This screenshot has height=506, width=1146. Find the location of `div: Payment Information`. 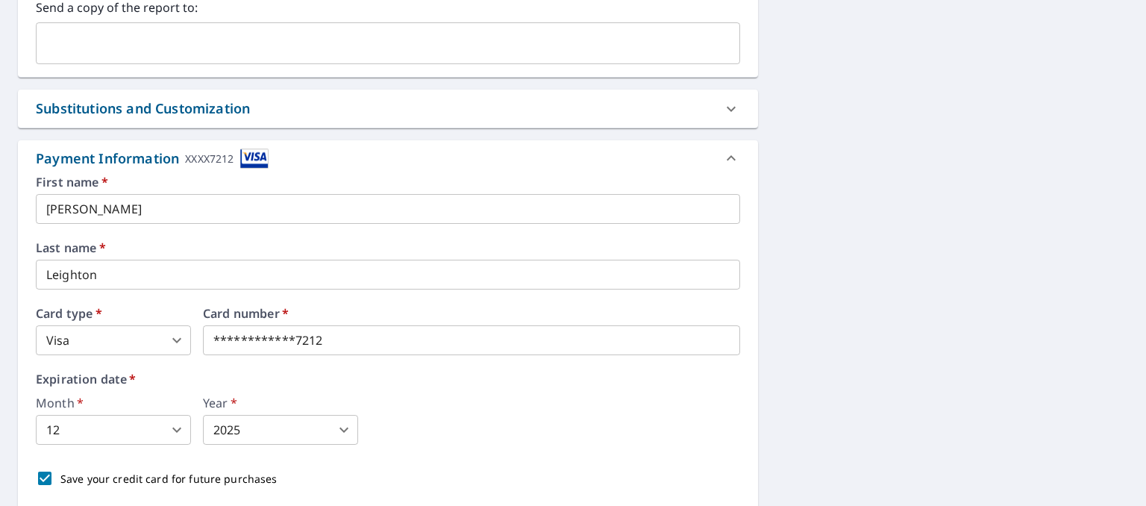

div: Payment Information is located at coordinates (152, 158).